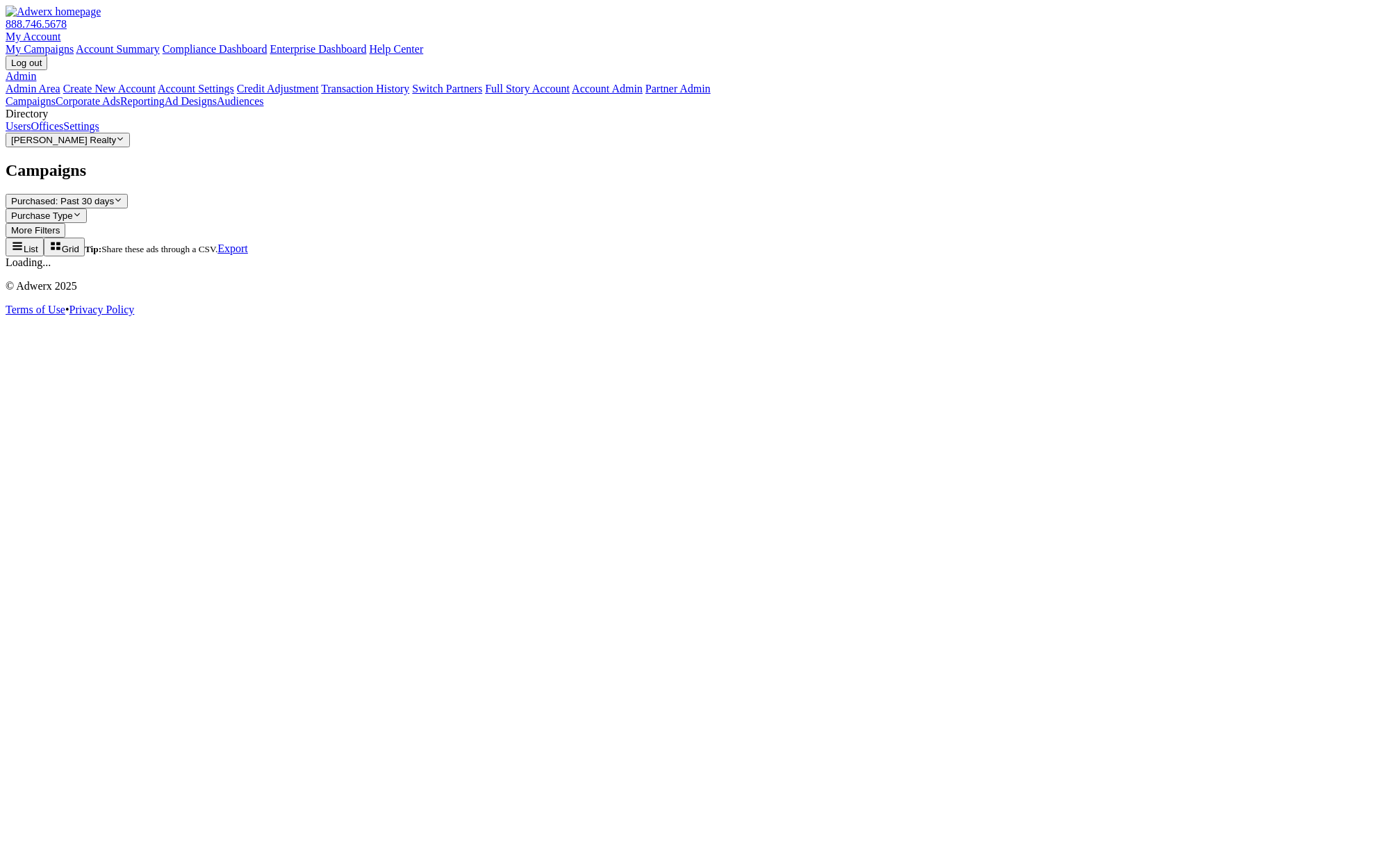 The image size is (1400, 865). Describe the element at coordinates (31, 101) in the screenshot. I see `a: Campaigns` at that location.